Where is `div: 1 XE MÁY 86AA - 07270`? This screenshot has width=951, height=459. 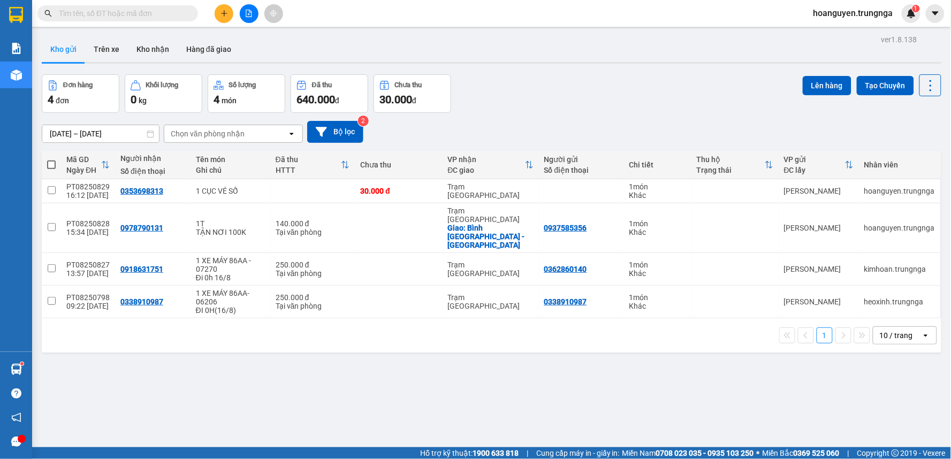 div: 1 XE MÁY 86AA - 07270 is located at coordinates (230, 265).